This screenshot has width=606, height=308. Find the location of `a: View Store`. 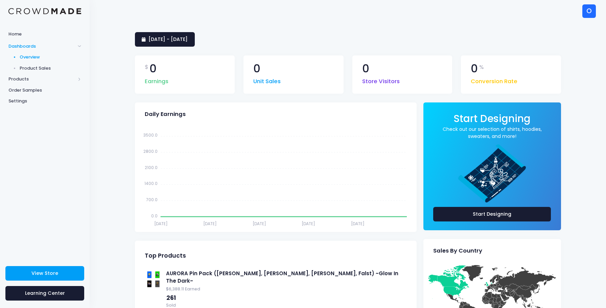

a: View Store is located at coordinates (45, 273).